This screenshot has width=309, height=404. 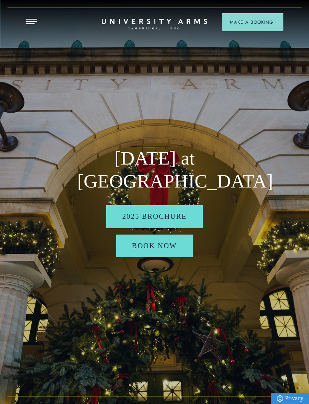 I want to click on a: Home, so click(x=154, y=24).